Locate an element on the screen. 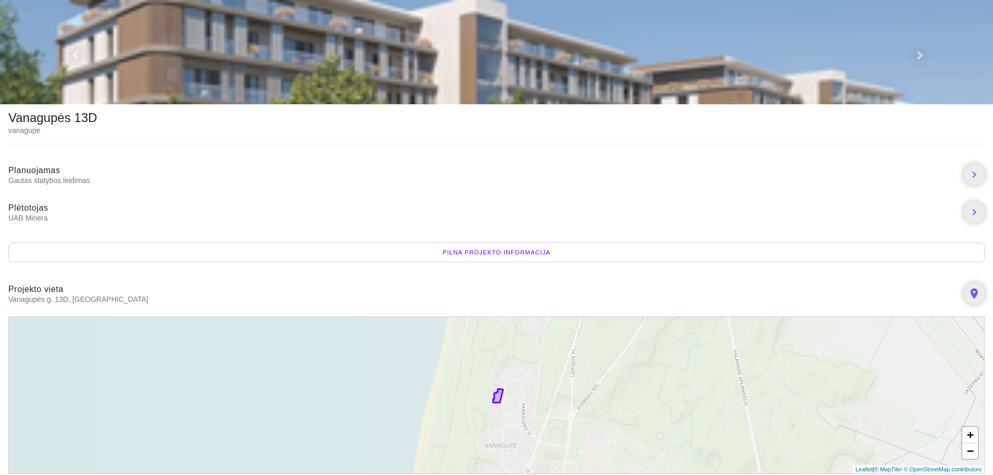 This screenshot has height=475, width=993. div: vanagupe is located at coordinates (53, 130).